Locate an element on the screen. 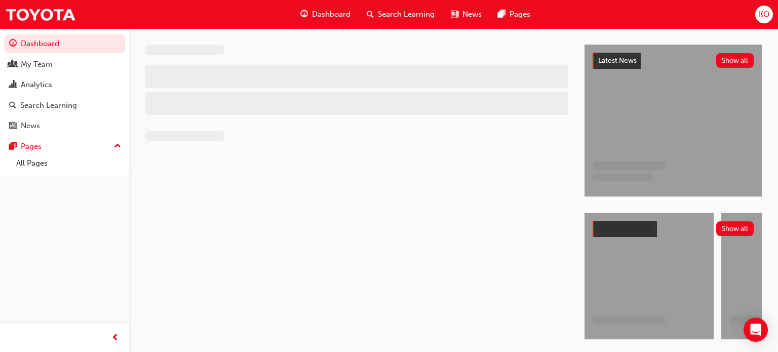  span: people-icon is located at coordinates (13, 65).